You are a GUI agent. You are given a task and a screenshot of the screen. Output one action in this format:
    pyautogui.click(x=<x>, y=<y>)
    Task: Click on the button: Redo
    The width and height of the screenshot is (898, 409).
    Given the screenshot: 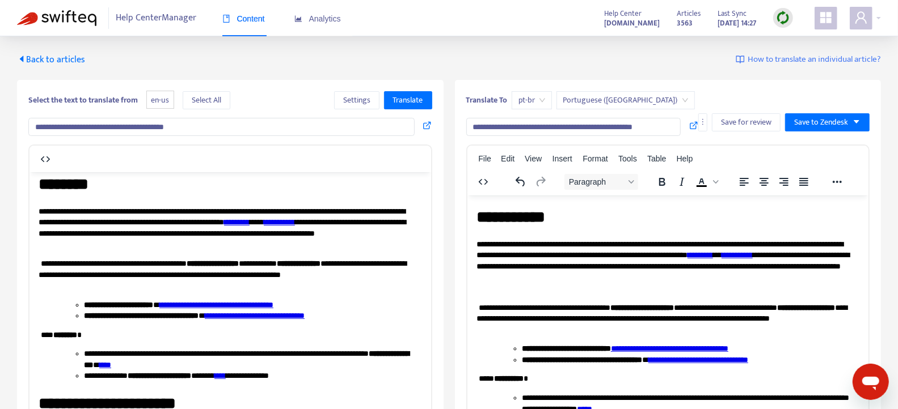 What is the action you would take?
    pyautogui.click(x=540, y=182)
    